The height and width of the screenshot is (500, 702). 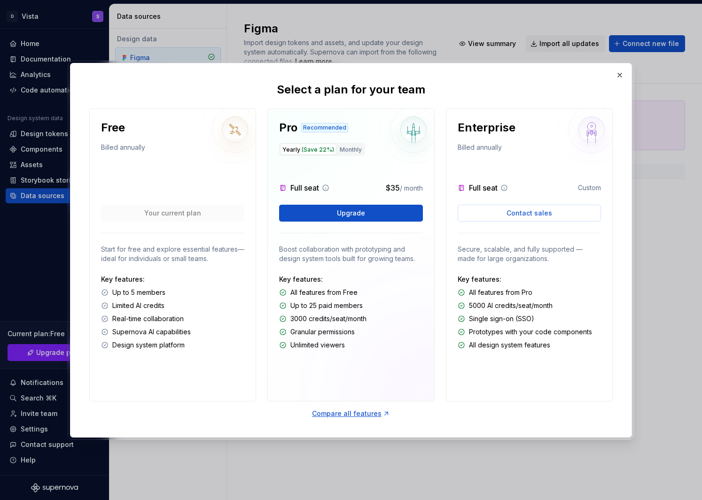 I want to click on p: Supernova AI capabilities, so click(x=151, y=332).